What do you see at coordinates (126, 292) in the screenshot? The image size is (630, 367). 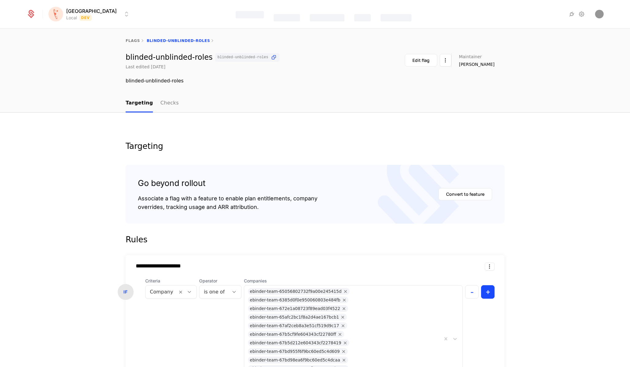 I see `div: IF` at bounding box center [126, 292].